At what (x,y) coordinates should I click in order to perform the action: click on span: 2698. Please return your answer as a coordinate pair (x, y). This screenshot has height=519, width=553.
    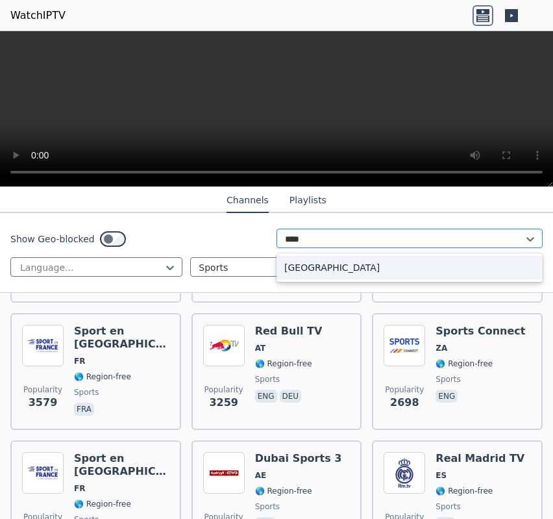
    Looking at the image, I should click on (404, 402).